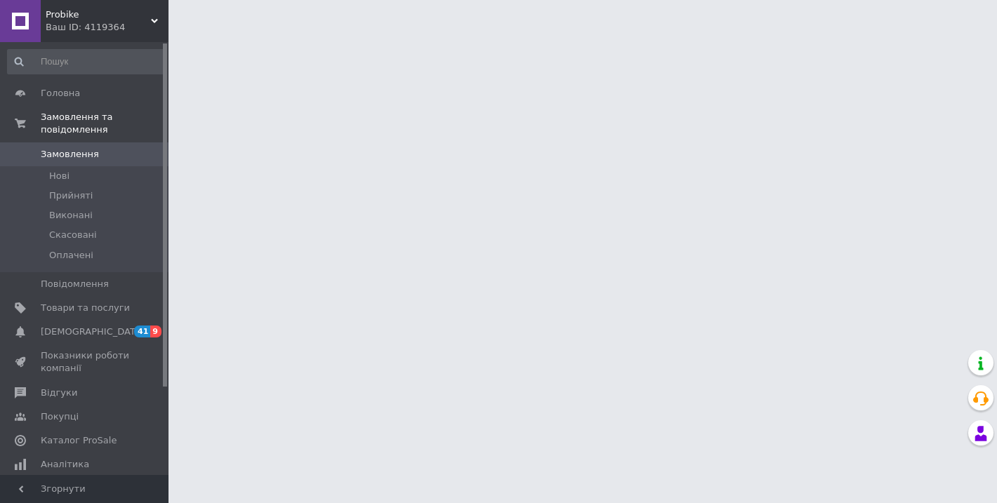 Image resolution: width=997 pixels, height=503 pixels. Describe the element at coordinates (73, 235) in the screenshot. I see `span: Скасовані` at that location.